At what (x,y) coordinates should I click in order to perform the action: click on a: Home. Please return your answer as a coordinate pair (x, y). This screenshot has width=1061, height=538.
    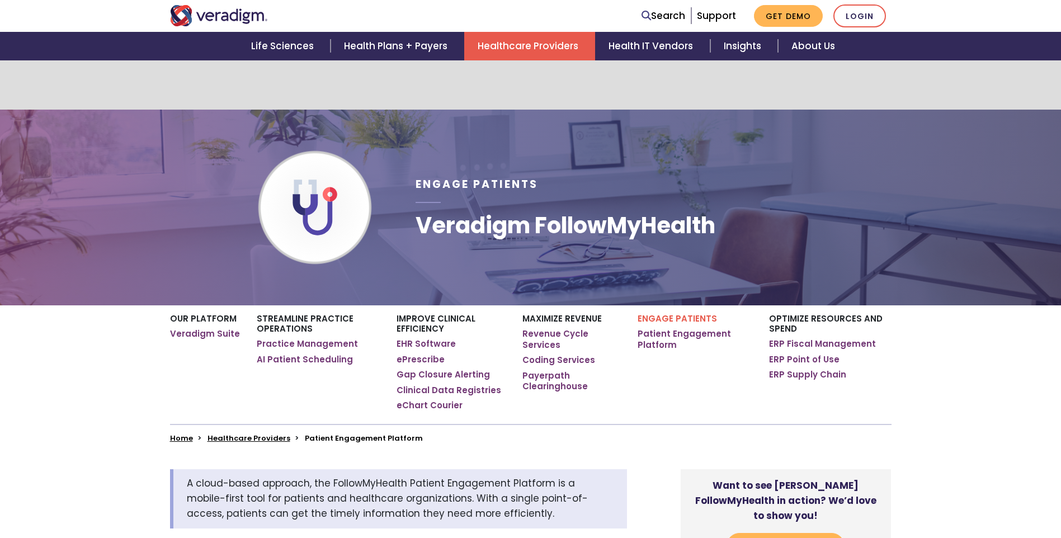
    Looking at the image, I should click on (181, 438).